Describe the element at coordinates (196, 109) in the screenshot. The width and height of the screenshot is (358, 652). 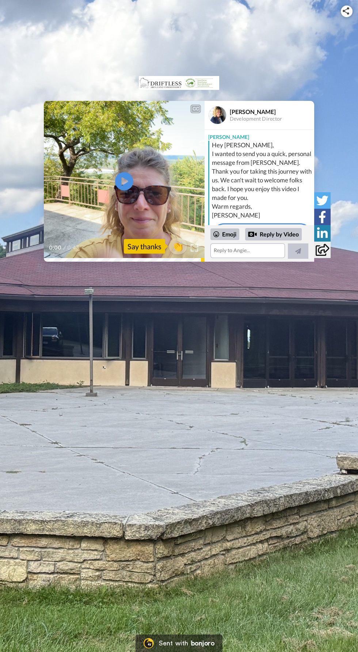
I see `div: CC` at that location.